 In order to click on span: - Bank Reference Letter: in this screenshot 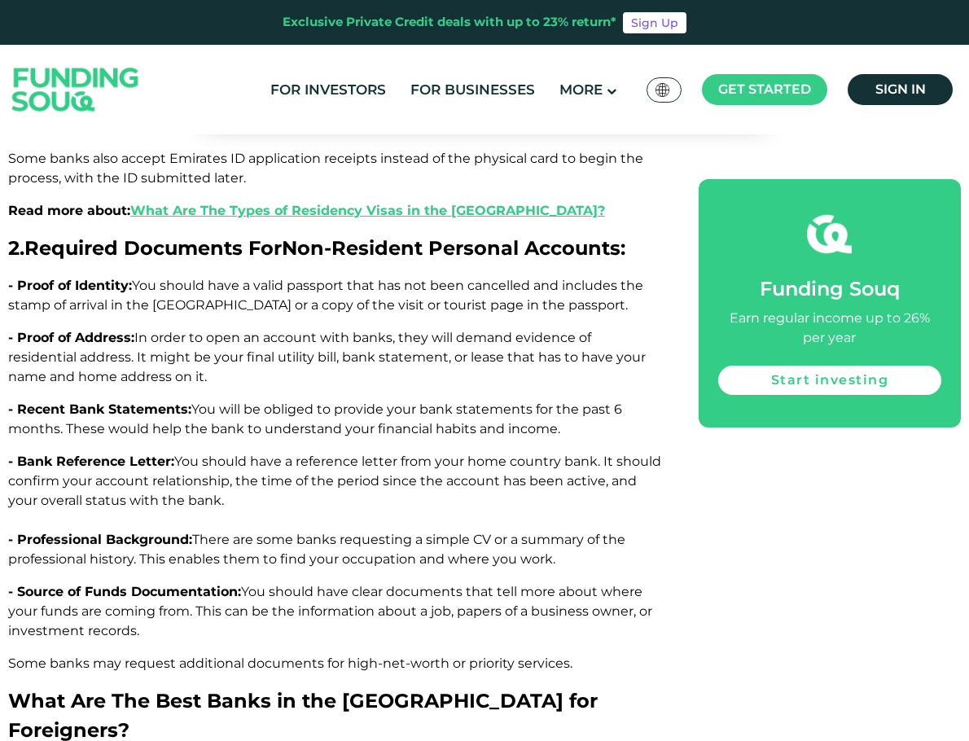, I will do `click(91, 461)`.